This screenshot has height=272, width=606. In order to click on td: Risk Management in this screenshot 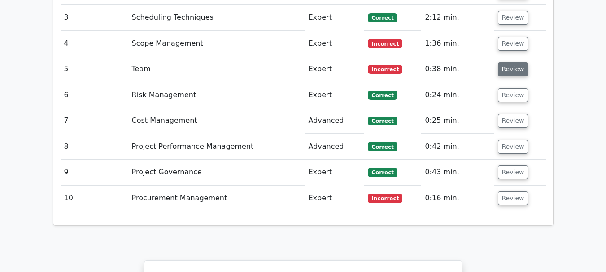, I will do `click(217, 95)`.